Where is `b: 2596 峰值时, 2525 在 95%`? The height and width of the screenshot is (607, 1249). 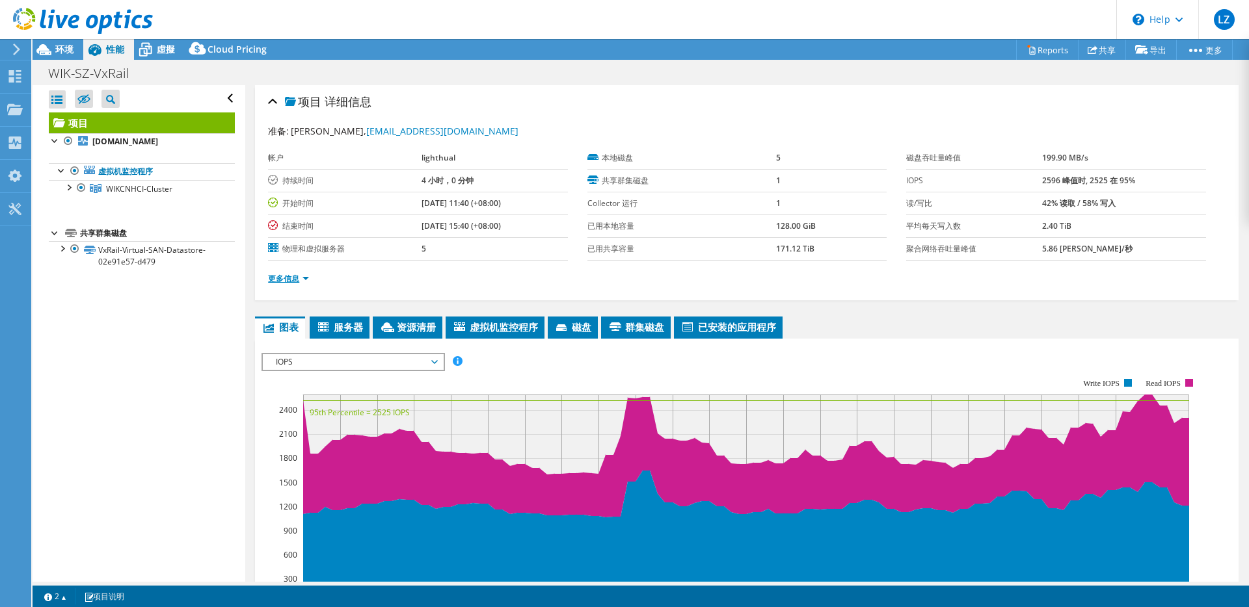
b: 2596 峰值时, 2525 在 95% is located at coordinates (1088, 180).